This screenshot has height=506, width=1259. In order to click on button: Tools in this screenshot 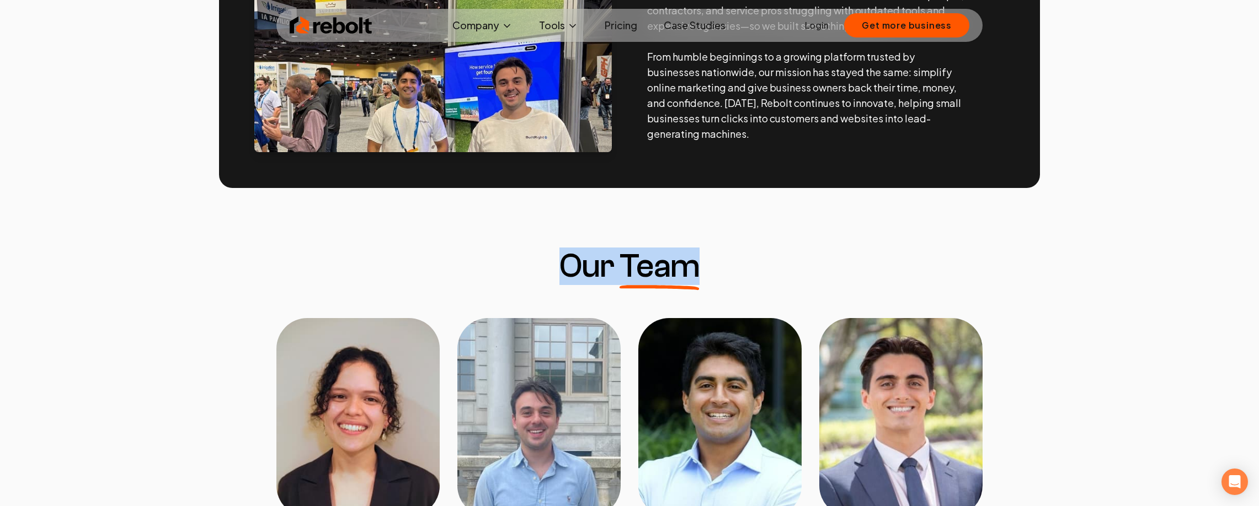, I will do `click(558, 25)`.